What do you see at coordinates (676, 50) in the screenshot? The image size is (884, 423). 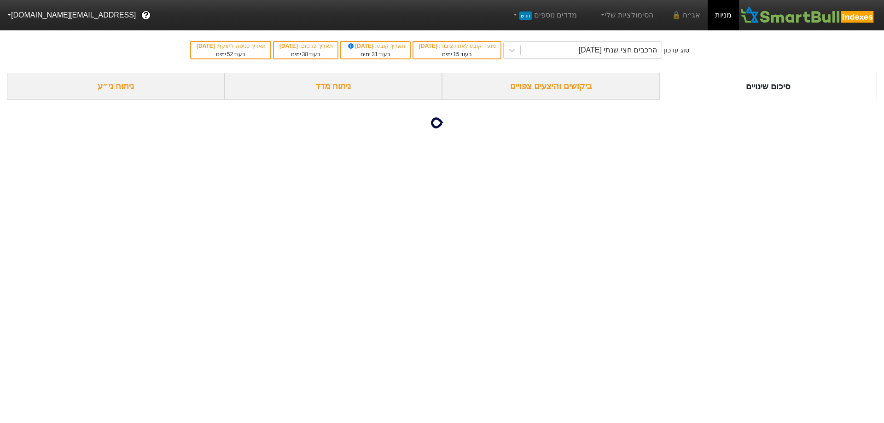 I see `div: סוג עדכון` at bounding box center [676, 50].